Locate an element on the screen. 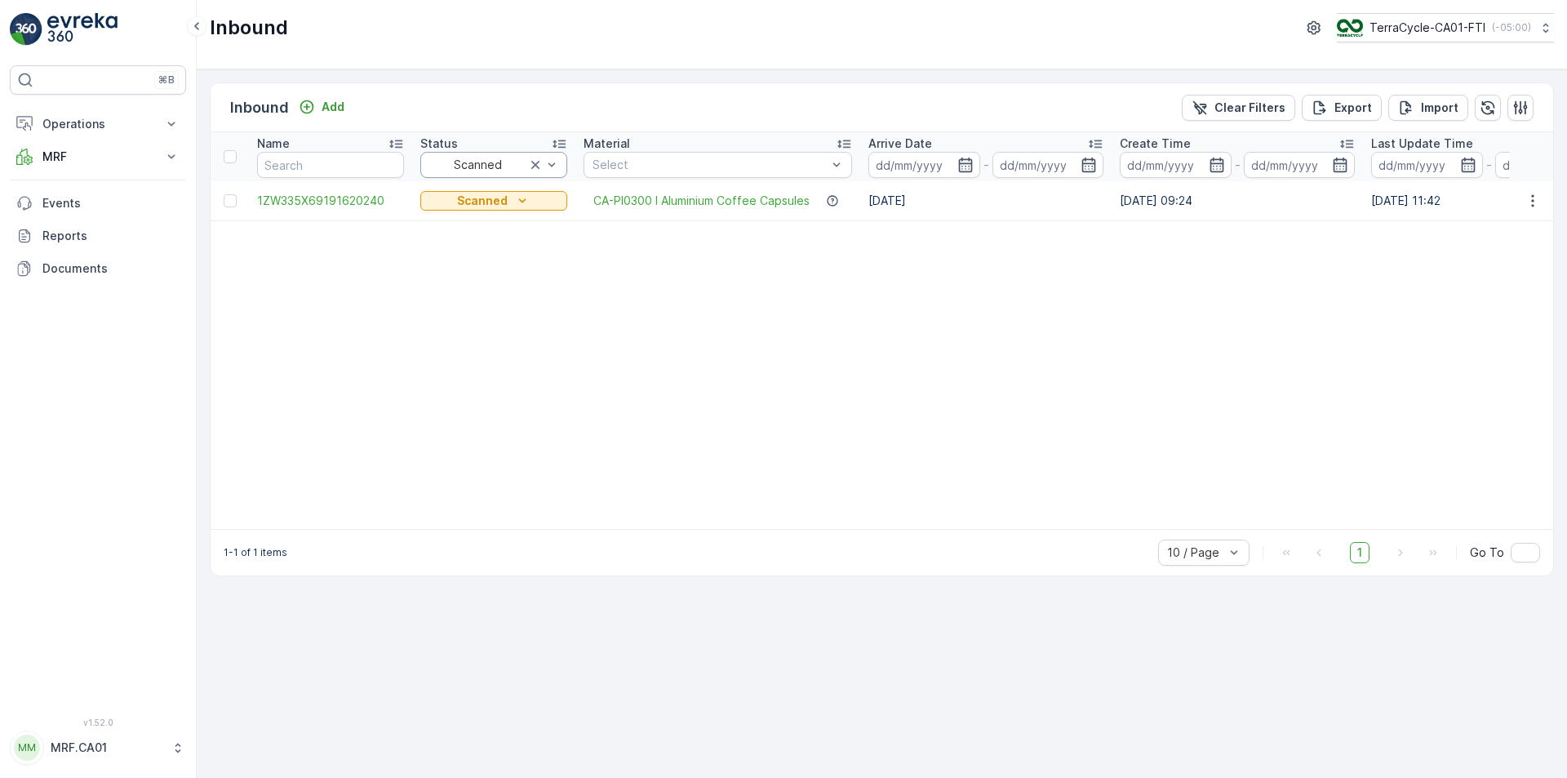 Image resolution: width=1567 pixels, height=778 pixels. p: TerraCycle-CA01-FTI is located at coordinates (1428, 28).